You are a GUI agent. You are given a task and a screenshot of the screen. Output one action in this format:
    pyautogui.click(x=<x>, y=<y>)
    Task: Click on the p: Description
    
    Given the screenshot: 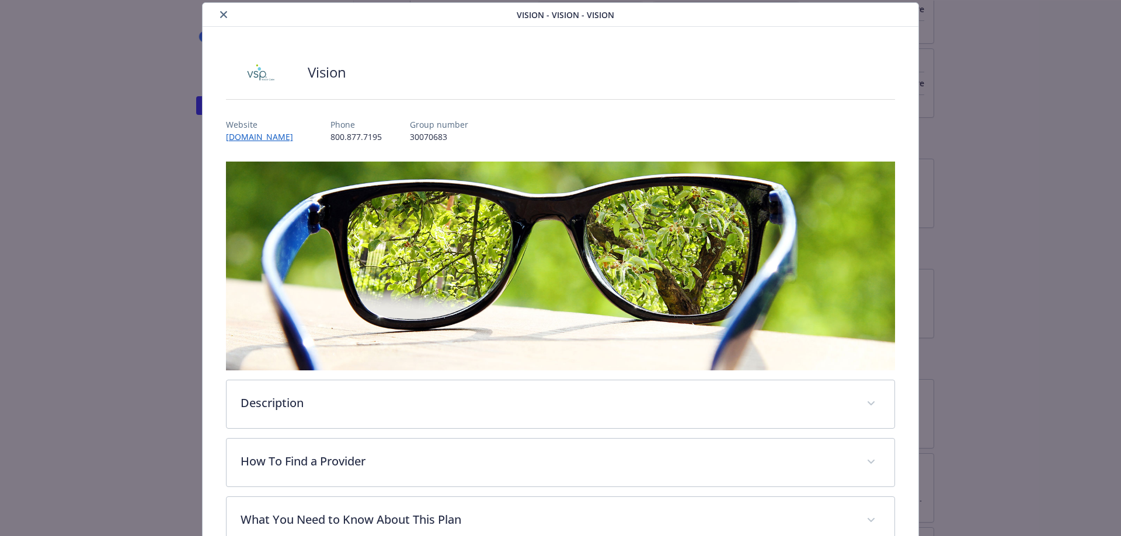 What is the action you would take?
    pyautogui.click(x=546, y=403)
    